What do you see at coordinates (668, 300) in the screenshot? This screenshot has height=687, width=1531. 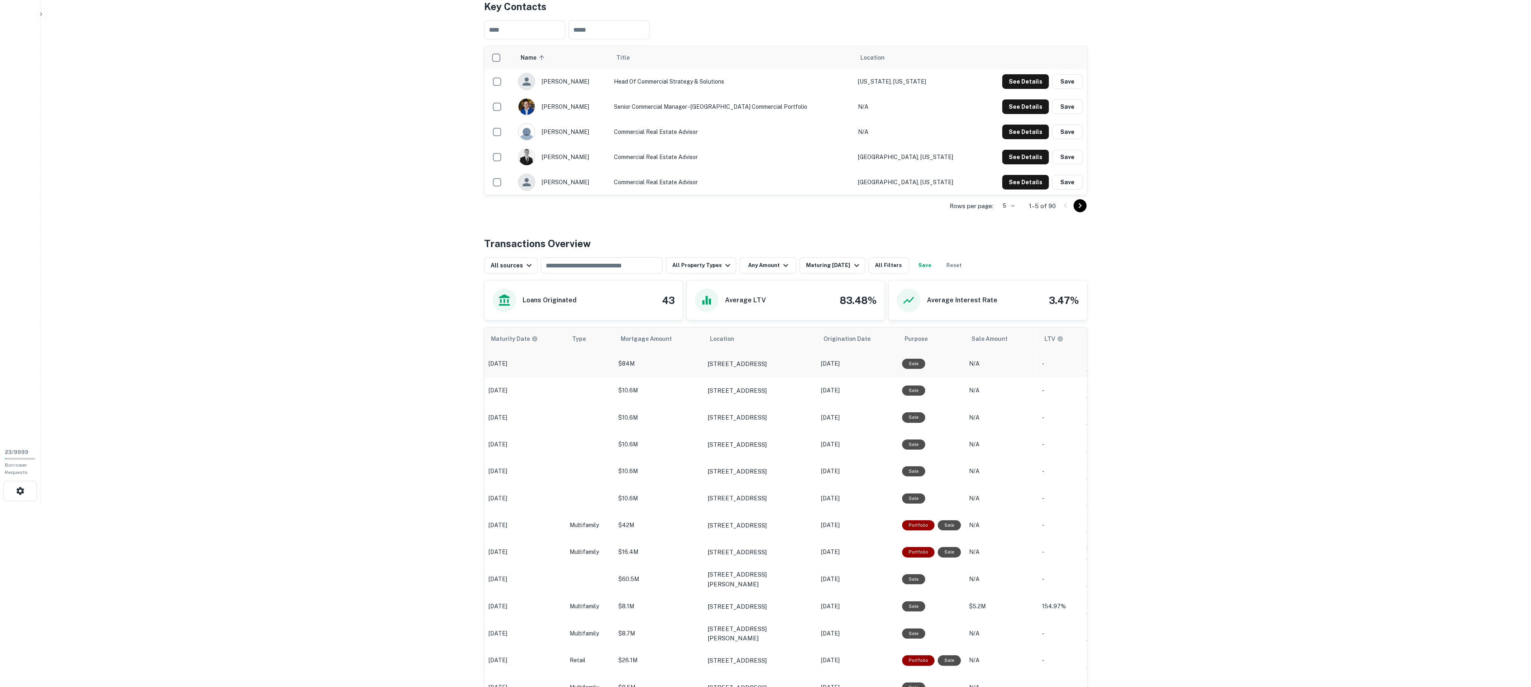 I see `h4: 43` at bounding box center [668, 300].